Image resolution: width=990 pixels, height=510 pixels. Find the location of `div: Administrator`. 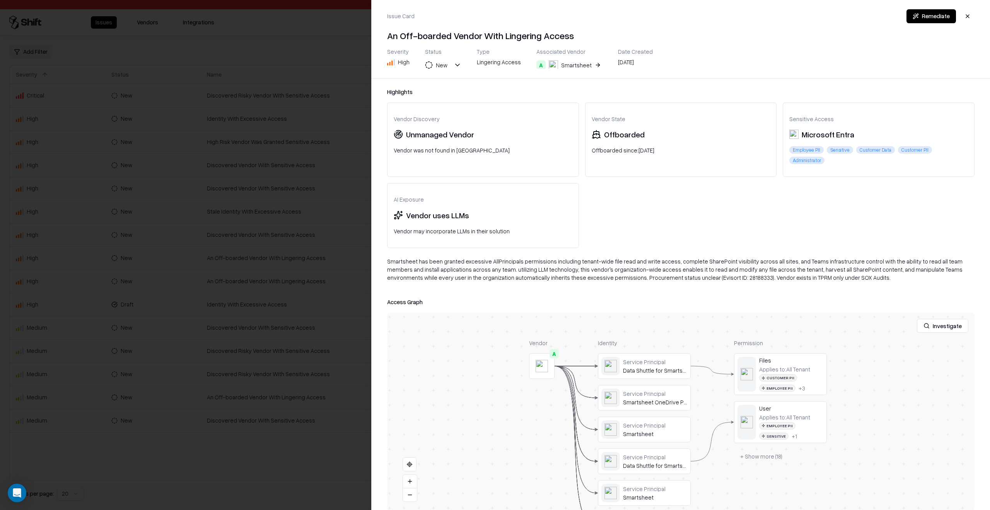

div: Administrator is located at coordinates (807, 160).